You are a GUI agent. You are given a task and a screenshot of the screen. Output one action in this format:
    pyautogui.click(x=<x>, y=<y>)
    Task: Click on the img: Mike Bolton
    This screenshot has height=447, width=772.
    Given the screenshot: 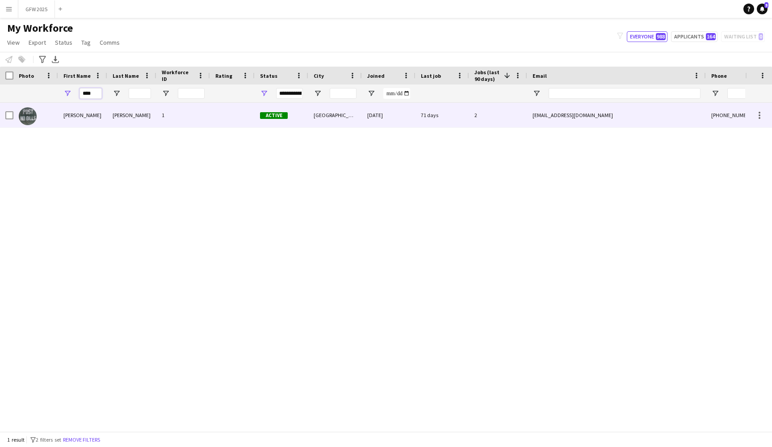 What is the action you would take?
    pyautogui.click(x=28, y=116)
    